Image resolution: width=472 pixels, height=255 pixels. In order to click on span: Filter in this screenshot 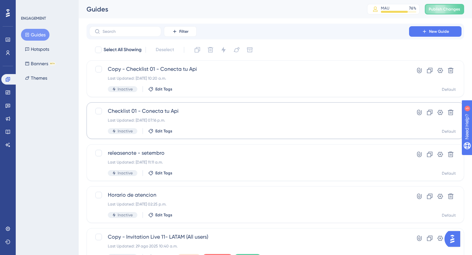, I will do `click(184, 31)`.